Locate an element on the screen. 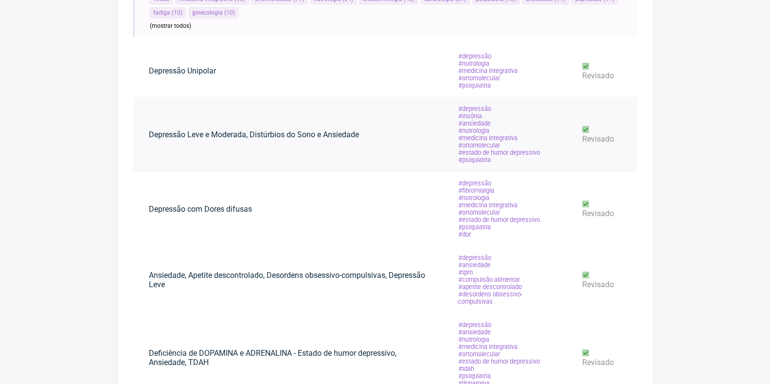 The width and height of the screenshot is (770, 384). span: fibromialgia is located at coordinates (476, 190).